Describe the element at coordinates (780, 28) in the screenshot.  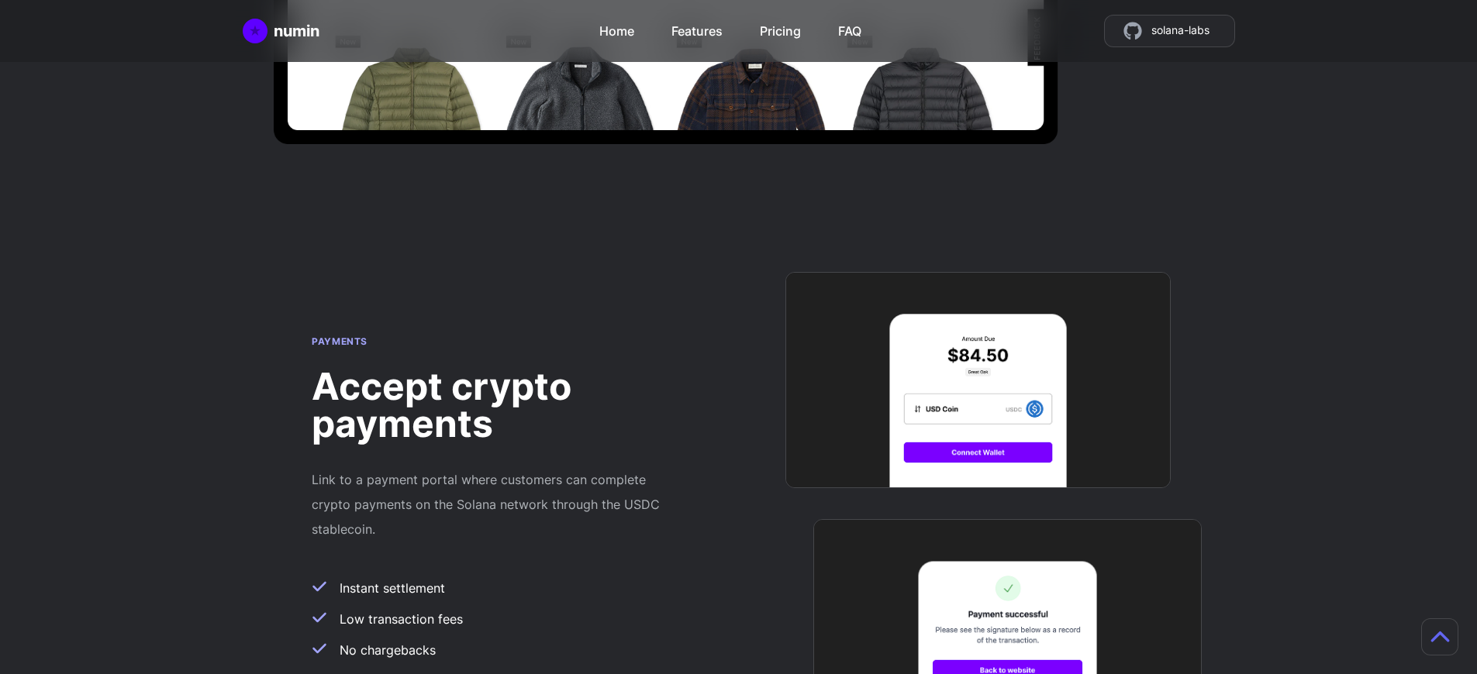
I see `a: Pricing` at that location.